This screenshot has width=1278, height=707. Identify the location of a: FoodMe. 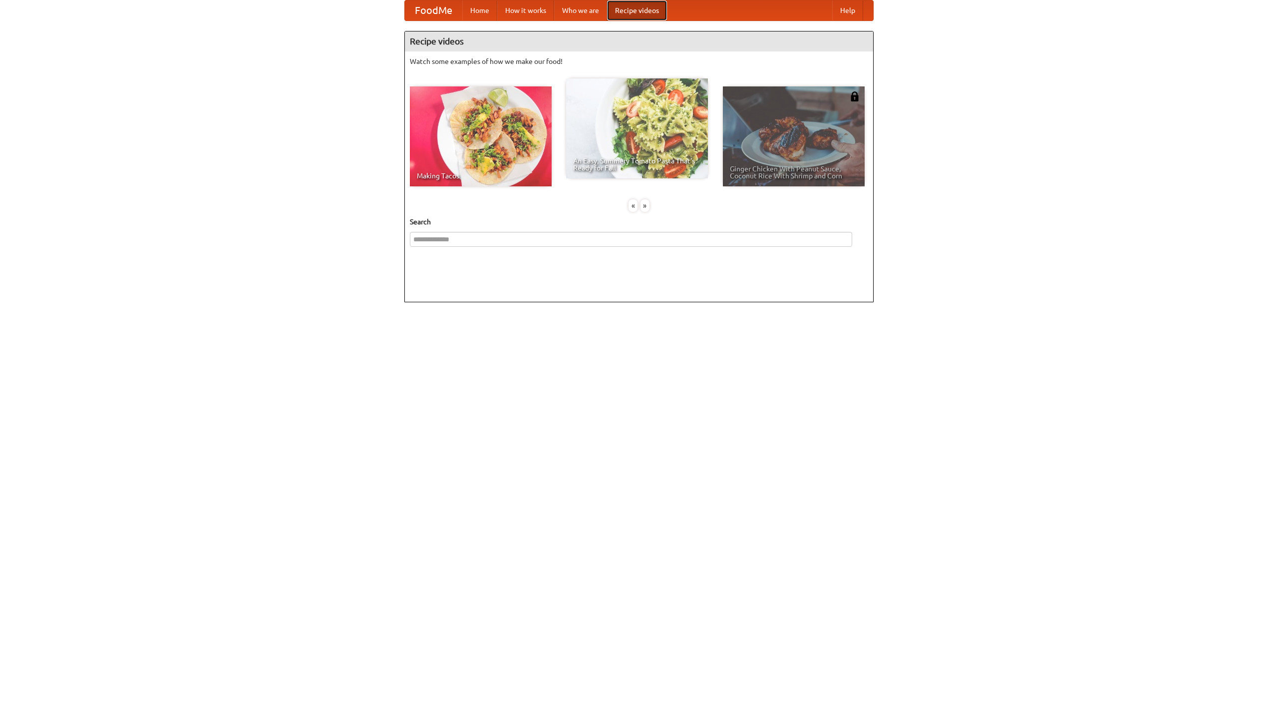
(433, 10).